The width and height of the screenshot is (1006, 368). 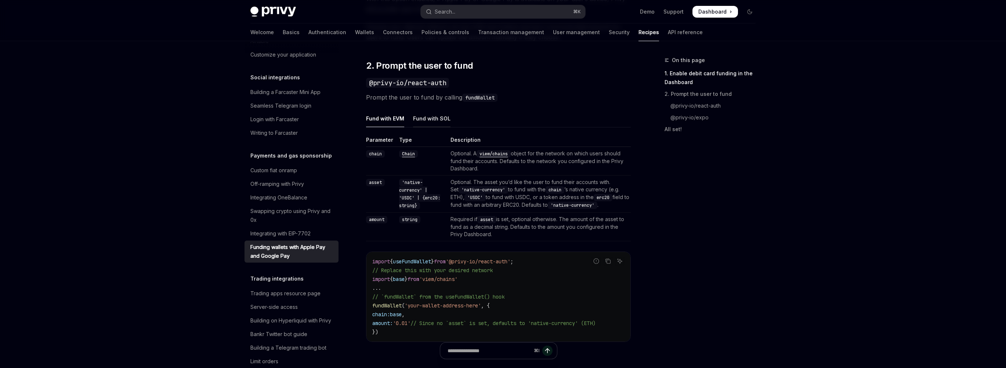 What do you see at coordinates (715, 12) in the screenshot?
I see `a: Dashboard` at bounding box center [715, 12].